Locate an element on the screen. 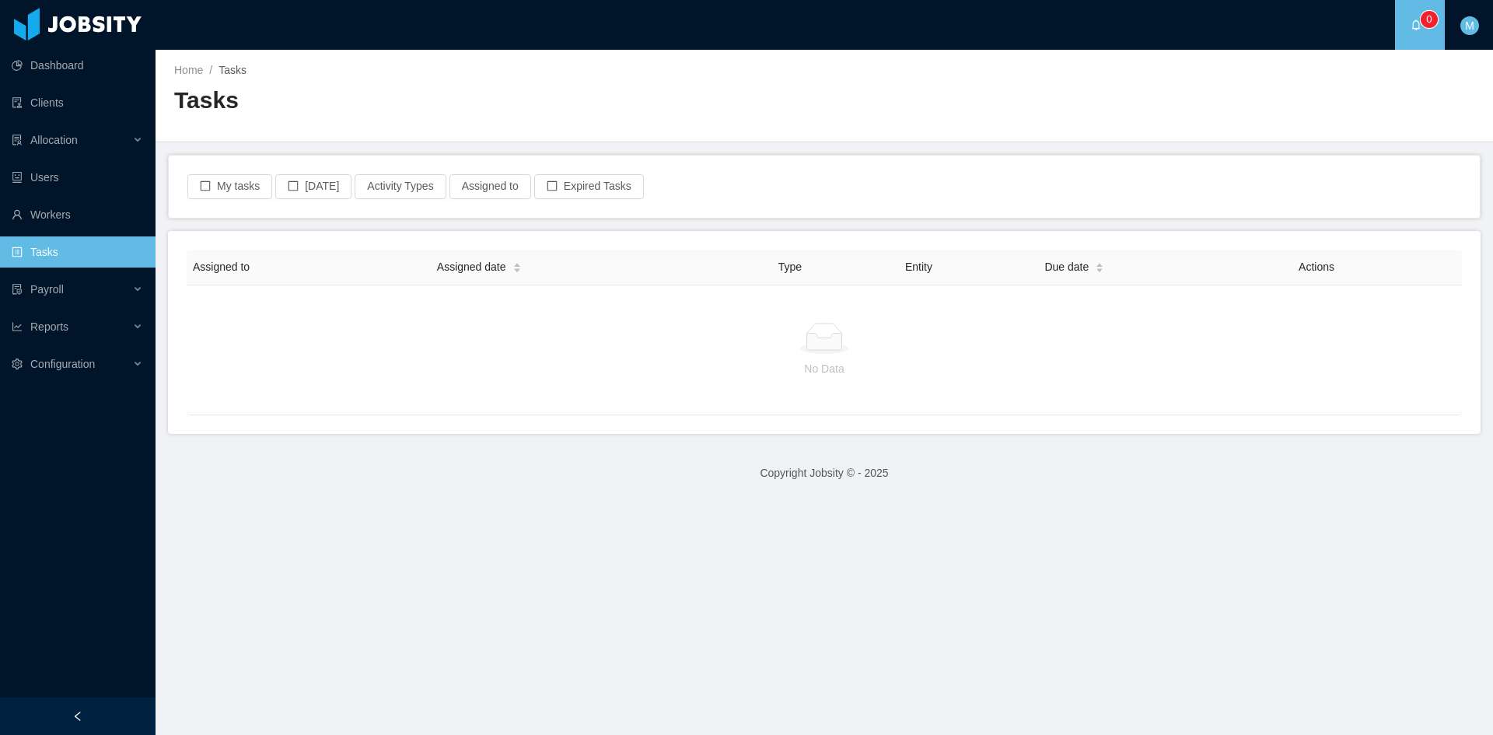  a: icon: auditClients is located at coordinates (77, 103).